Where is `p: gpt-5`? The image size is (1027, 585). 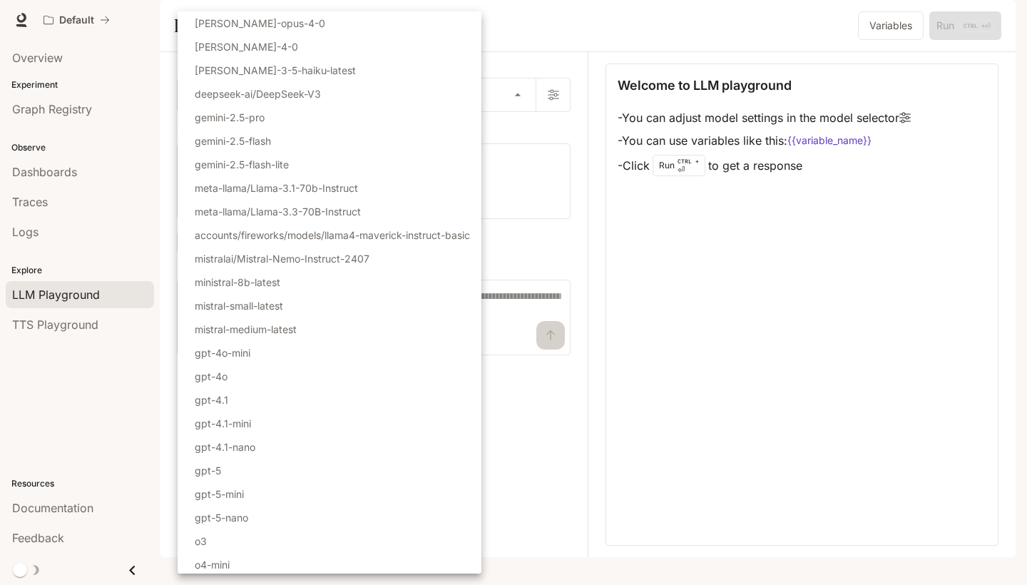
p: gpt-5 is located at coordinates (208, 470).